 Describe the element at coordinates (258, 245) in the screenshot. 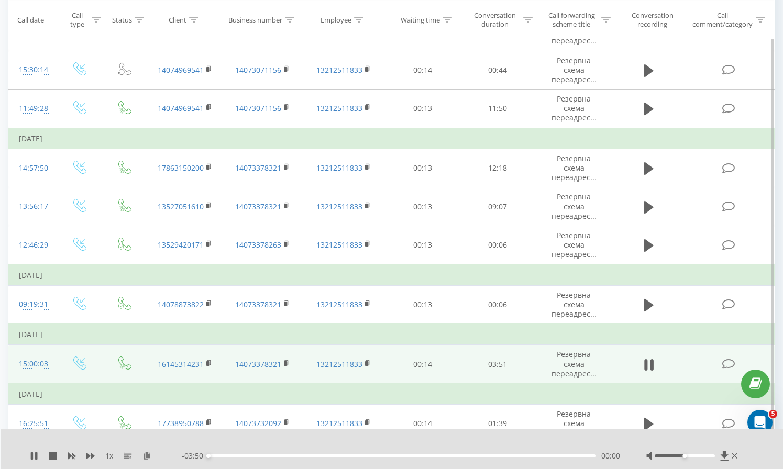

I see `a: 14073378263` at that location.